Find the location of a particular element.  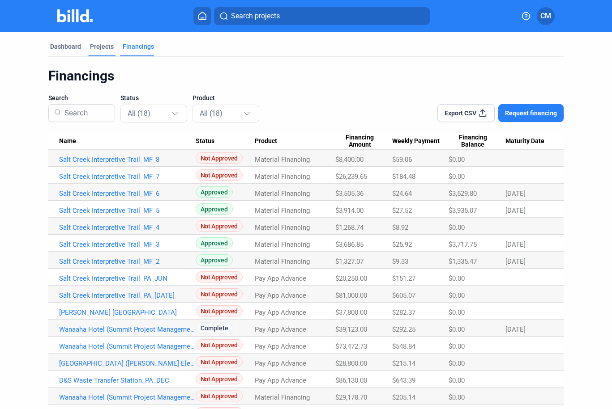

span: $292.25 is located at coordinates (404, 330).